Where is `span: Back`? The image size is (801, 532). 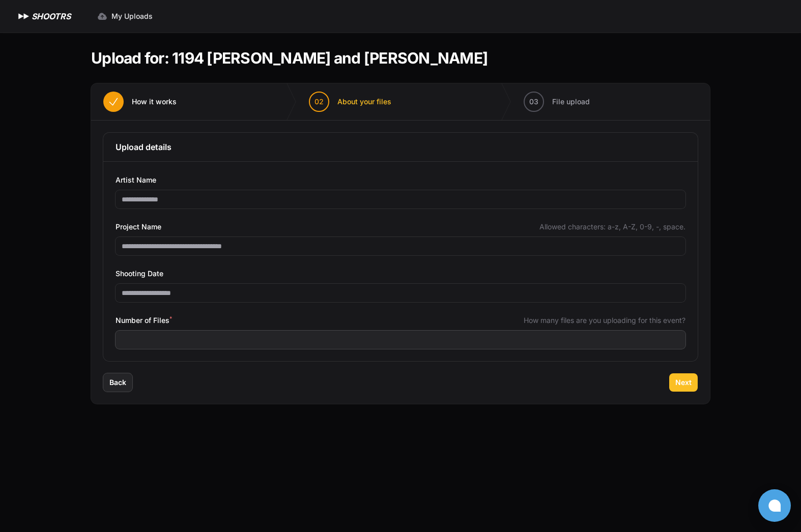 span: Back is located at coordinates (118, 383).